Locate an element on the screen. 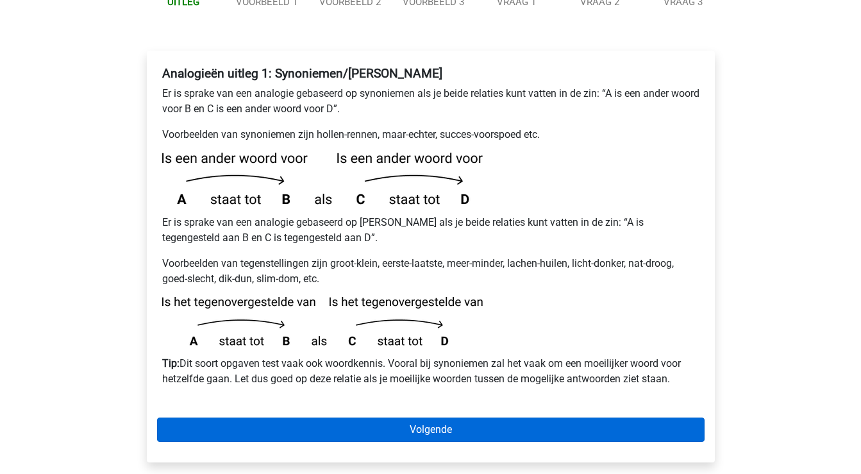 The image size is (861, 474). img: analogies_pattern1_2.png is located at coordinates (322, 321).